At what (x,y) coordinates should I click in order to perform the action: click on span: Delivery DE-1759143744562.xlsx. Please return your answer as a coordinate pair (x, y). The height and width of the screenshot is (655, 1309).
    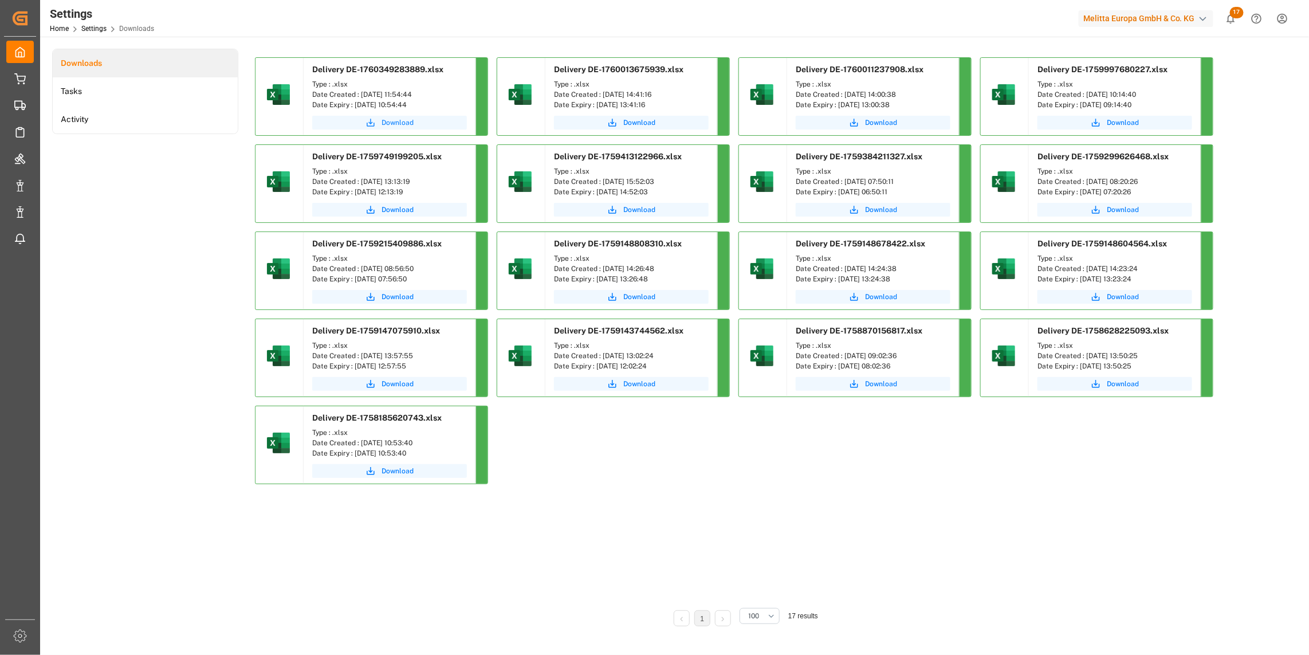
    Looking at the image, I should click on (619, 330).